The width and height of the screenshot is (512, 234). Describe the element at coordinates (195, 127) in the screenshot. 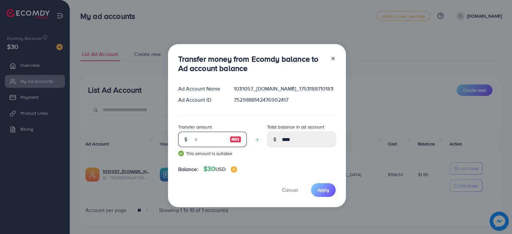

I see `label: Transfer amount` at that location.